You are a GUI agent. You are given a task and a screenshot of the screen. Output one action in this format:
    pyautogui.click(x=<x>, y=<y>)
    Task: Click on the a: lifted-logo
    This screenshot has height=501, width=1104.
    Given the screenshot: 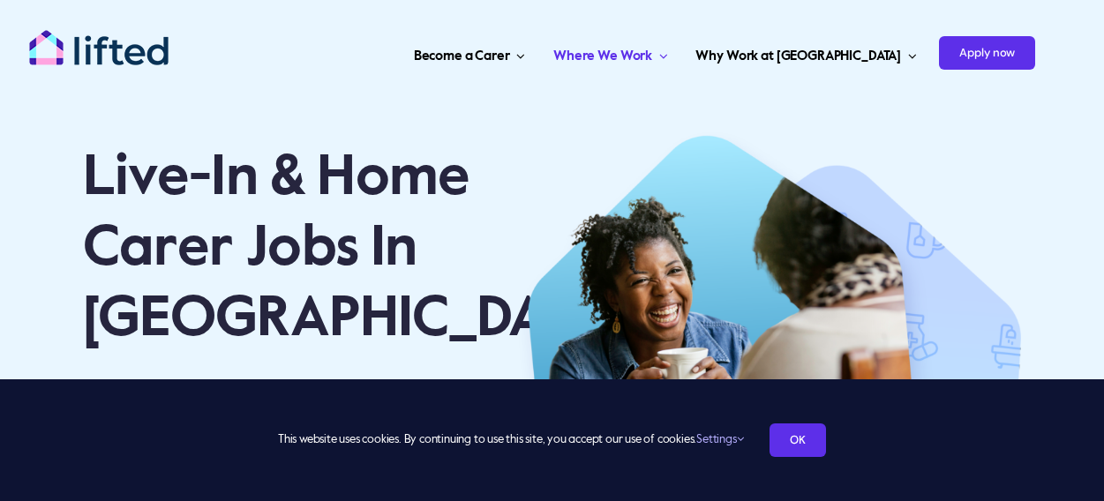 What is the action you would take?
    pyautogui.click(x=99, y=38)
    